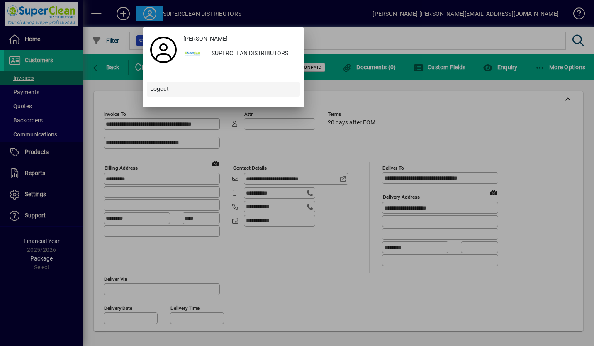  I want to click on span: Logout, so click(159, 89).